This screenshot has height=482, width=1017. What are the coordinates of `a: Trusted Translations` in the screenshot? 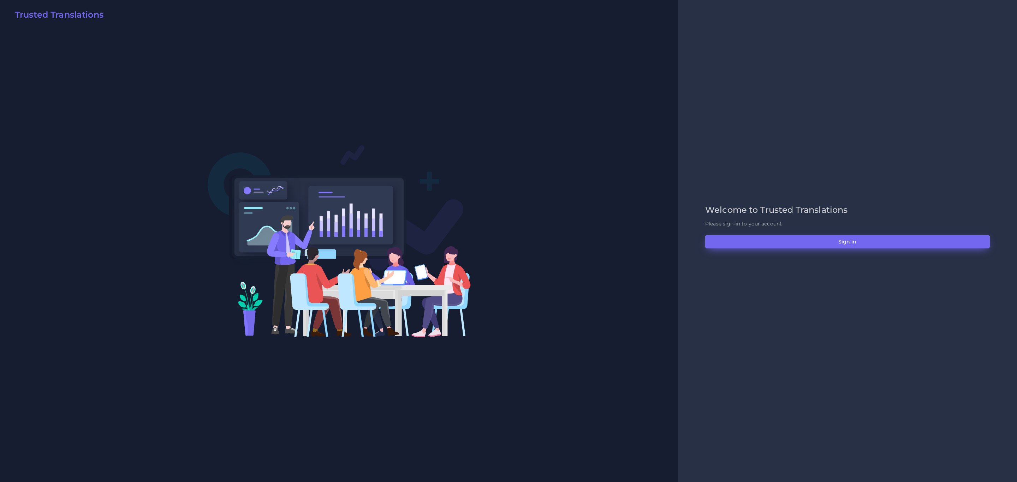 It's located at (56, 16).